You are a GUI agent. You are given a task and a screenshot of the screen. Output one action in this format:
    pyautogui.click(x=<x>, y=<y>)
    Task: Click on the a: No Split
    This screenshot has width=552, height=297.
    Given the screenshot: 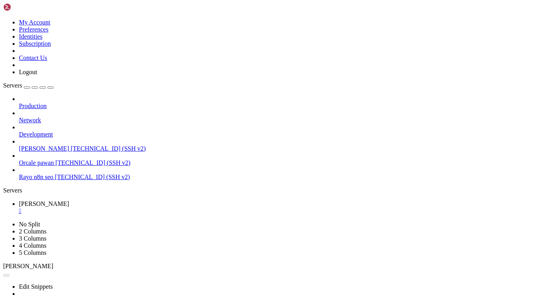 What is the action you would take?
    pyautogui.click(x=30, y=224)
    